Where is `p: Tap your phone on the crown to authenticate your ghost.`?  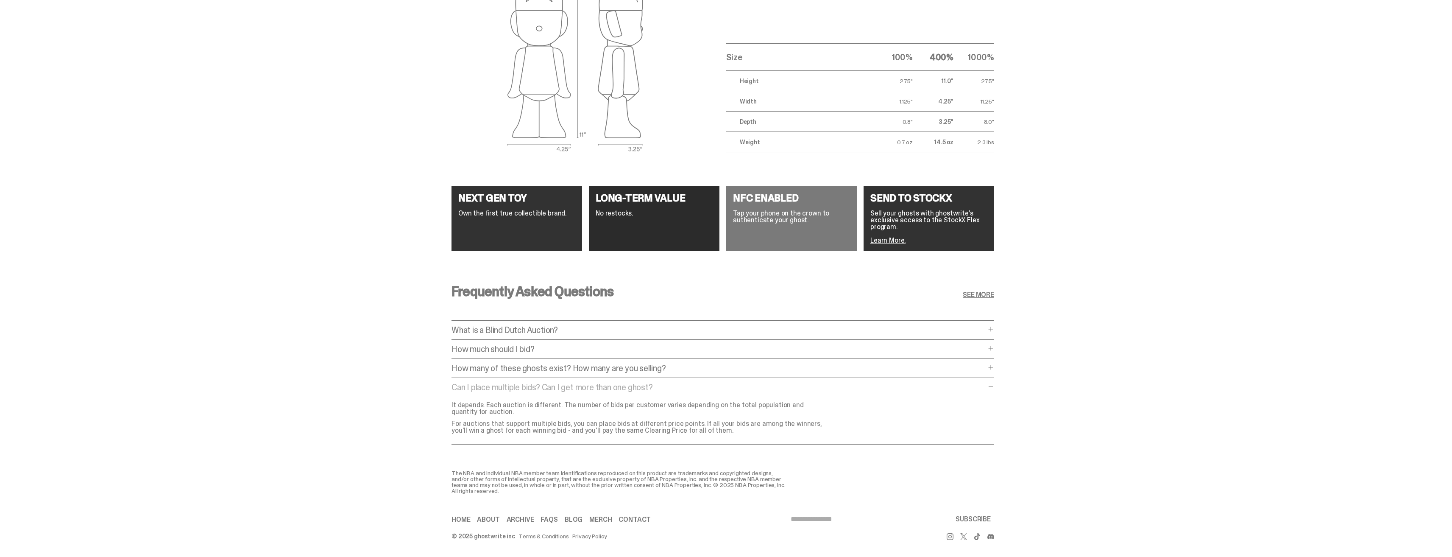 p: Tap your phone on the crown to authenticate your ghost. is located at coordinates (791, 217).